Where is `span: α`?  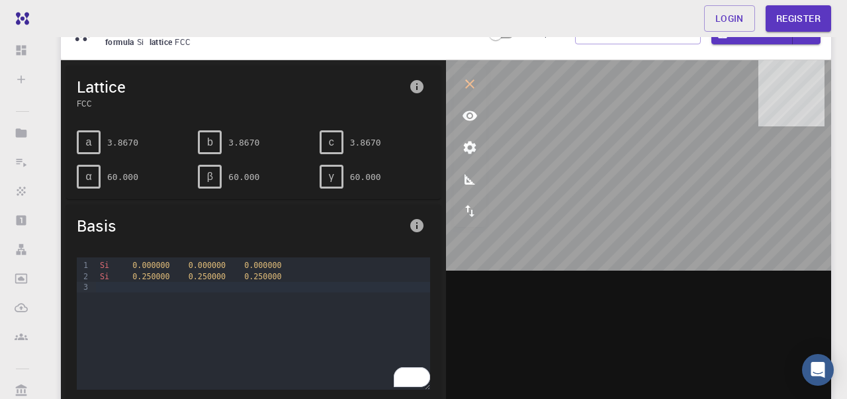
span: α is located at coordinates (88, 177).